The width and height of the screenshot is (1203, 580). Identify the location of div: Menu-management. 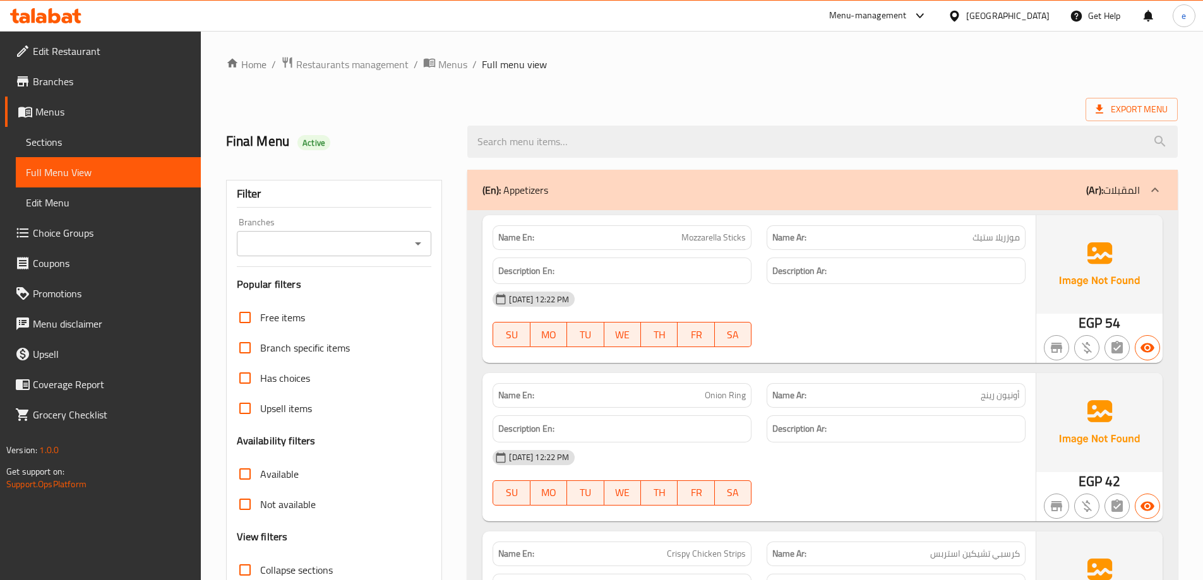
(868, 16).